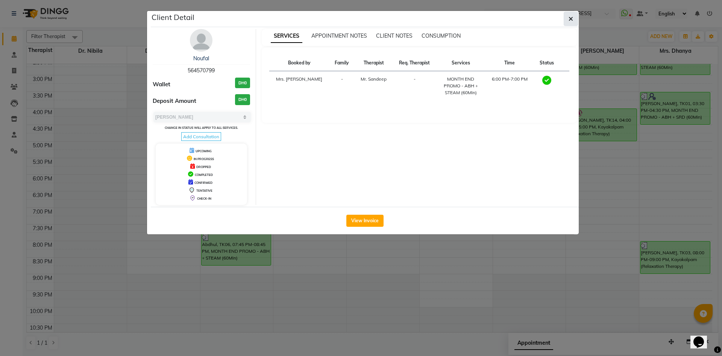 The width and height of the screenshot is (722, 356). Describe the element at coordinates (414, 63) in the screenshot. I see `th: Req. Therapist` at that location.